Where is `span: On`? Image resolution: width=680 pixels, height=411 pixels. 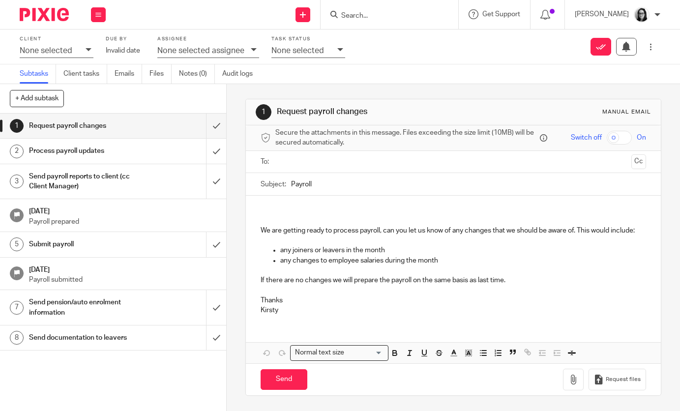
span: On is located at coordinates (642, 138).